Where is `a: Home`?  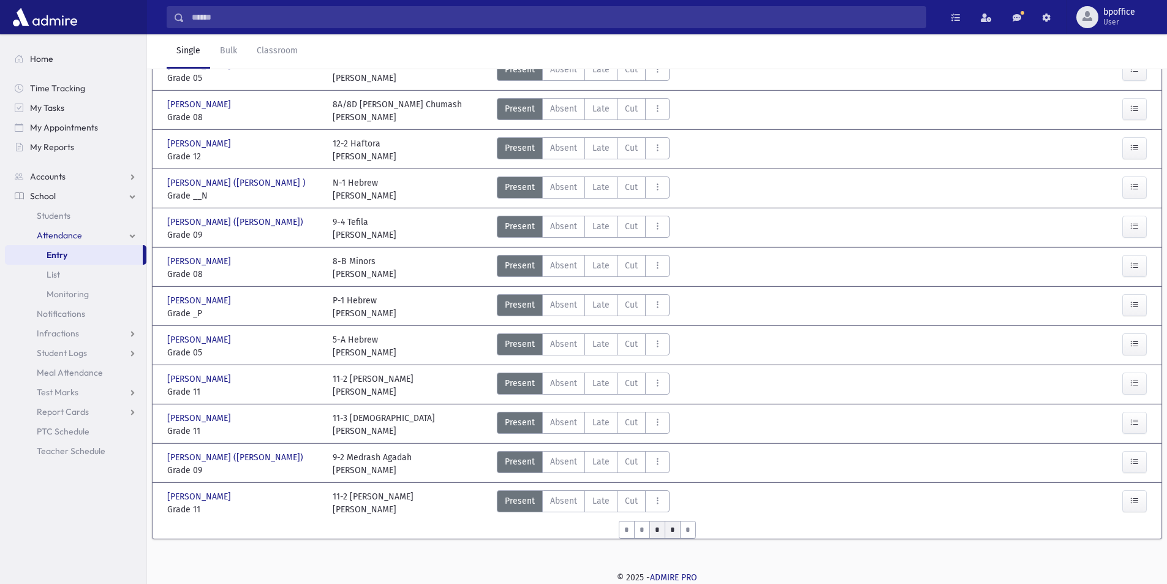 a: Home is located at coordinates (75, 59).